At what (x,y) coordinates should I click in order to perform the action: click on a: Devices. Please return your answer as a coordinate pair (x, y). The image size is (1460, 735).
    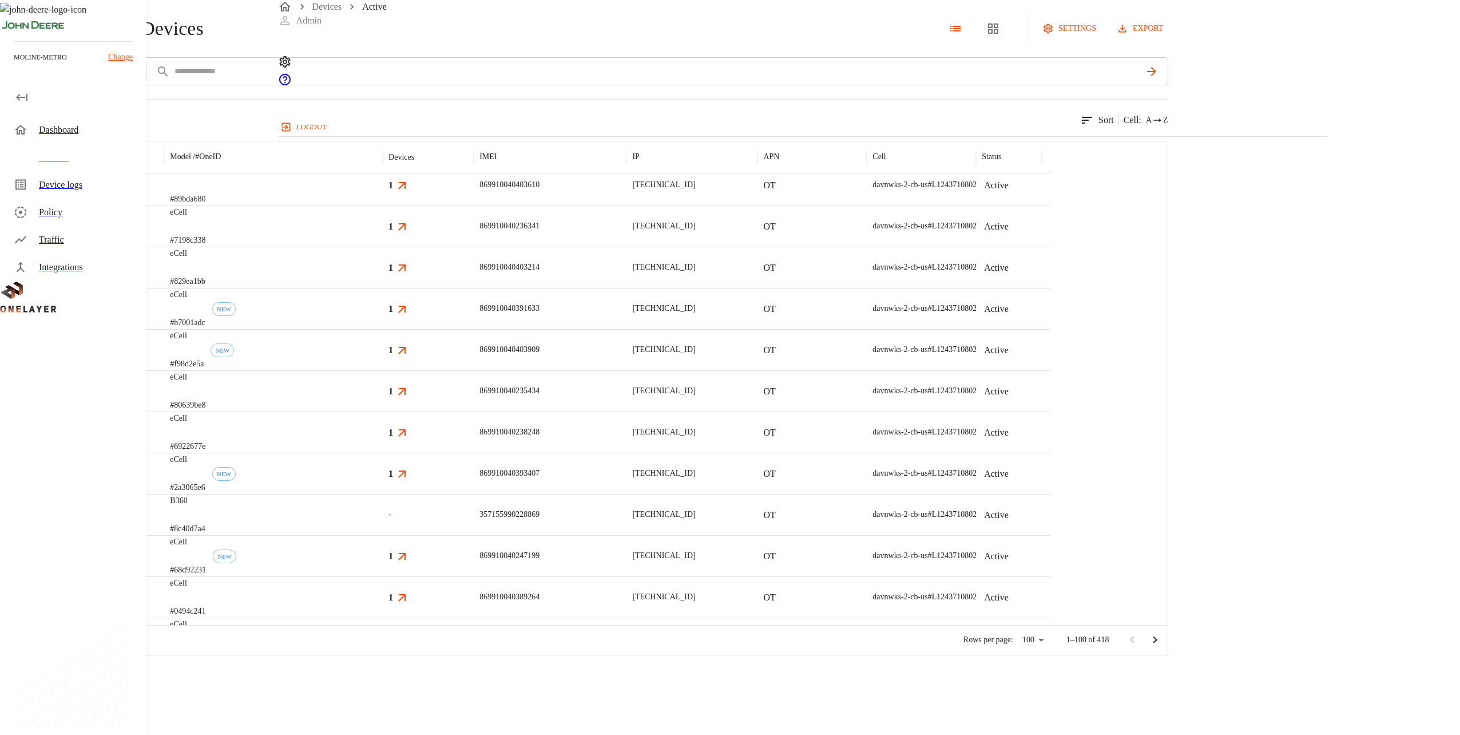
    Looking at the image, I should click on (327, 6).